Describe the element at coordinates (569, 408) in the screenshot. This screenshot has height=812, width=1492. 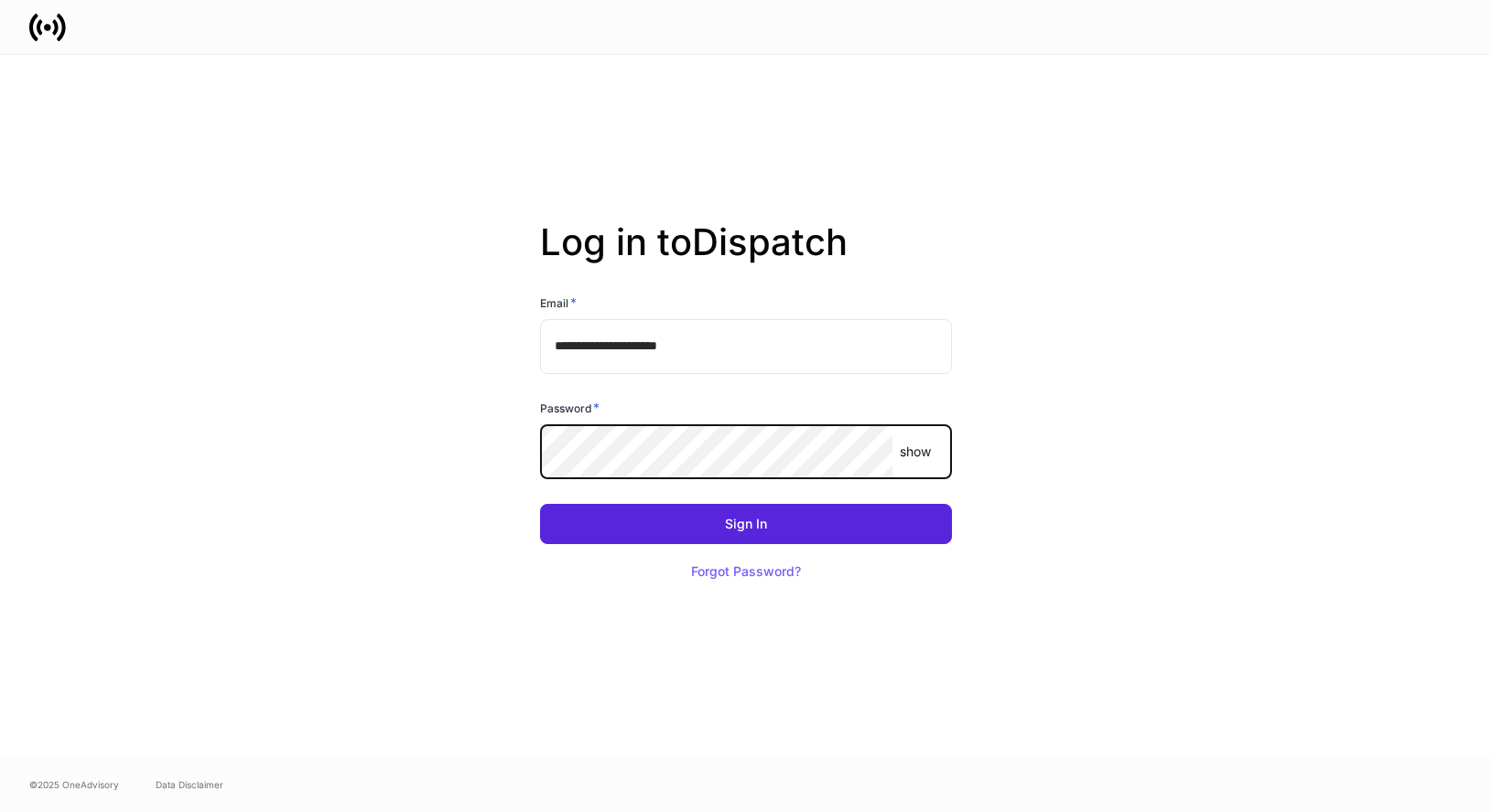
I see `h6: Password` at that location.